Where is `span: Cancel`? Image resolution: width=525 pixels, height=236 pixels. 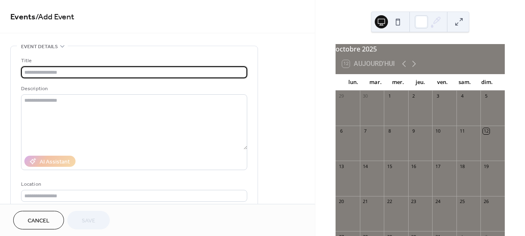 span: Cancel is located at coordinates (38, 221).